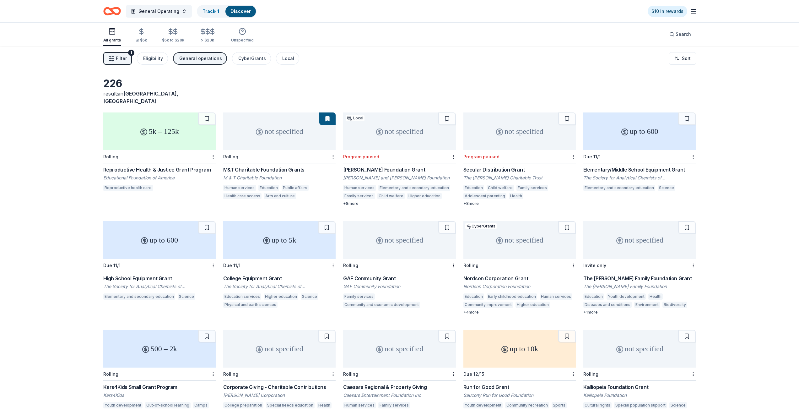  I want to click on div: GAF Community Grant, so click(399, 278).